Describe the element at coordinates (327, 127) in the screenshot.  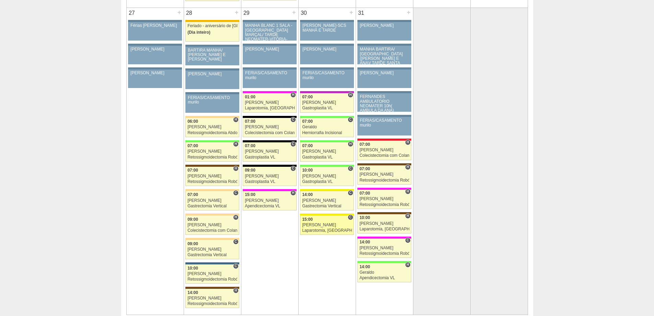
I see `a: C 07:00 Geraldo Herniorrafia Incisional` at that location.